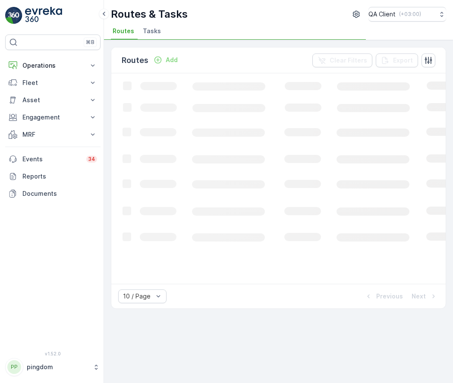  I want to click on p: QA Client, so click(382, 14).